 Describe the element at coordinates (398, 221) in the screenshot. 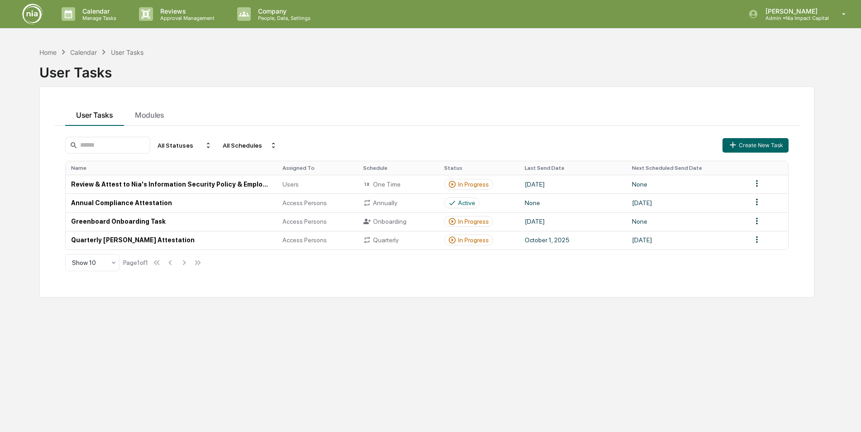

I see `div: Onboarding` at that location.